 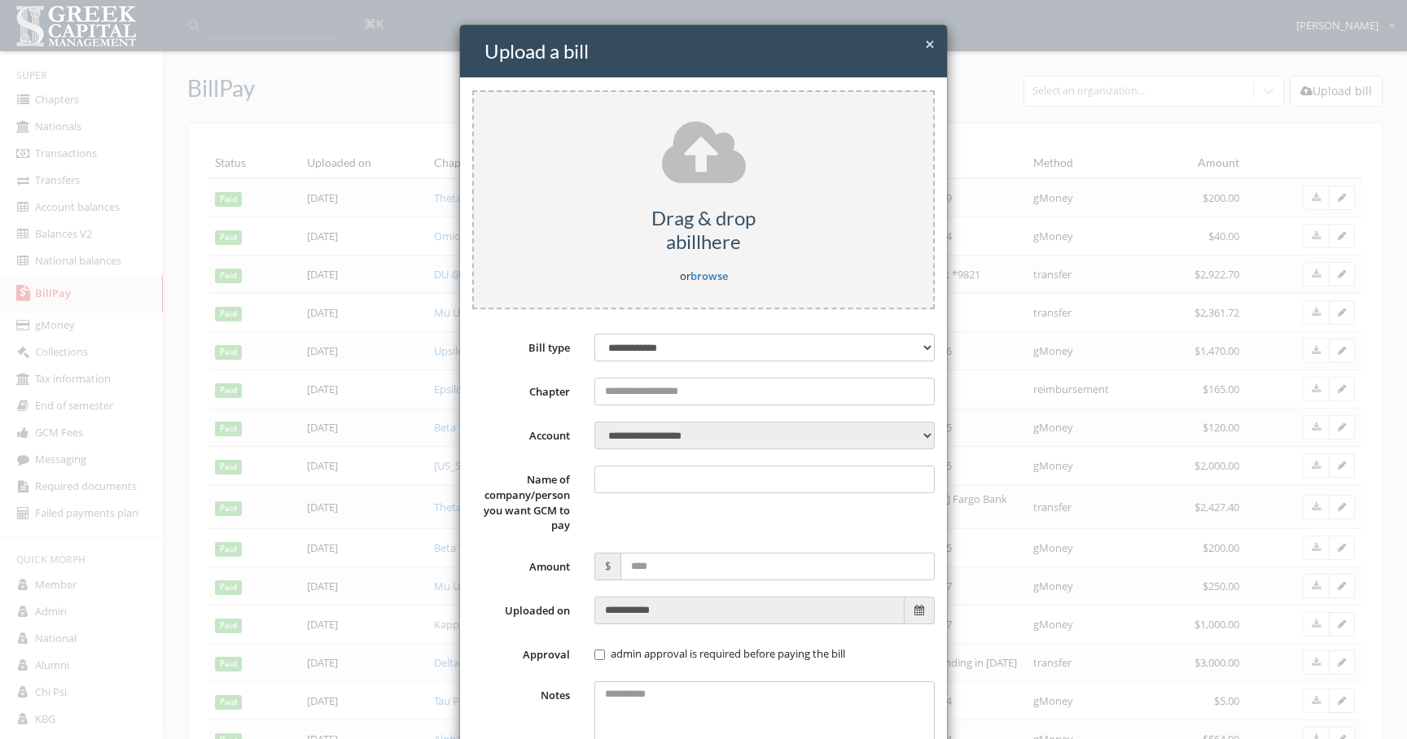 What do you see at coordinates (521, 608) in the screenshot?
I see `label: Uploaded on` at bounding box center [521, 608].